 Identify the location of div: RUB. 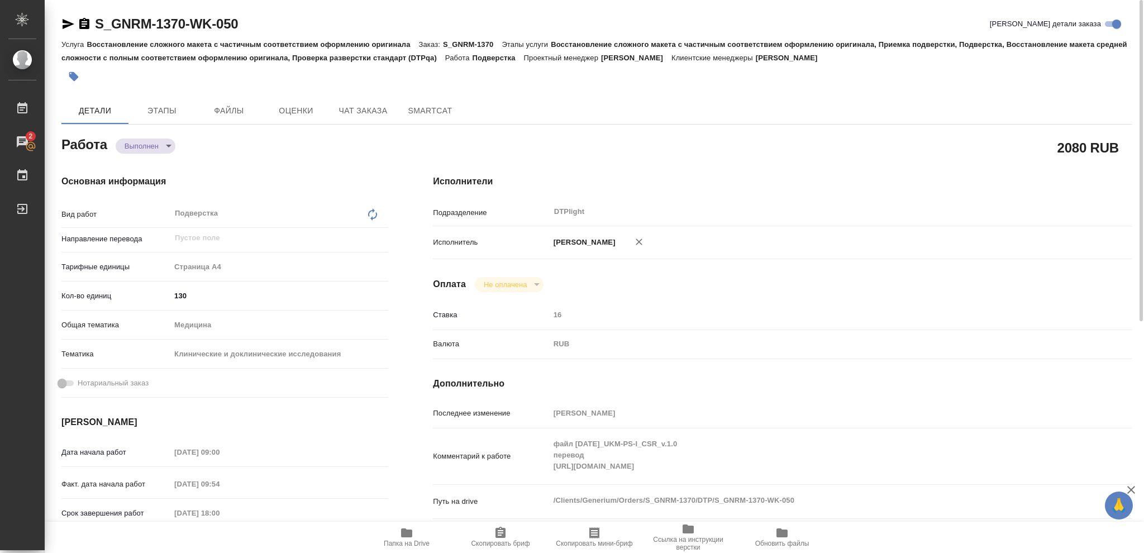
(812, 344).